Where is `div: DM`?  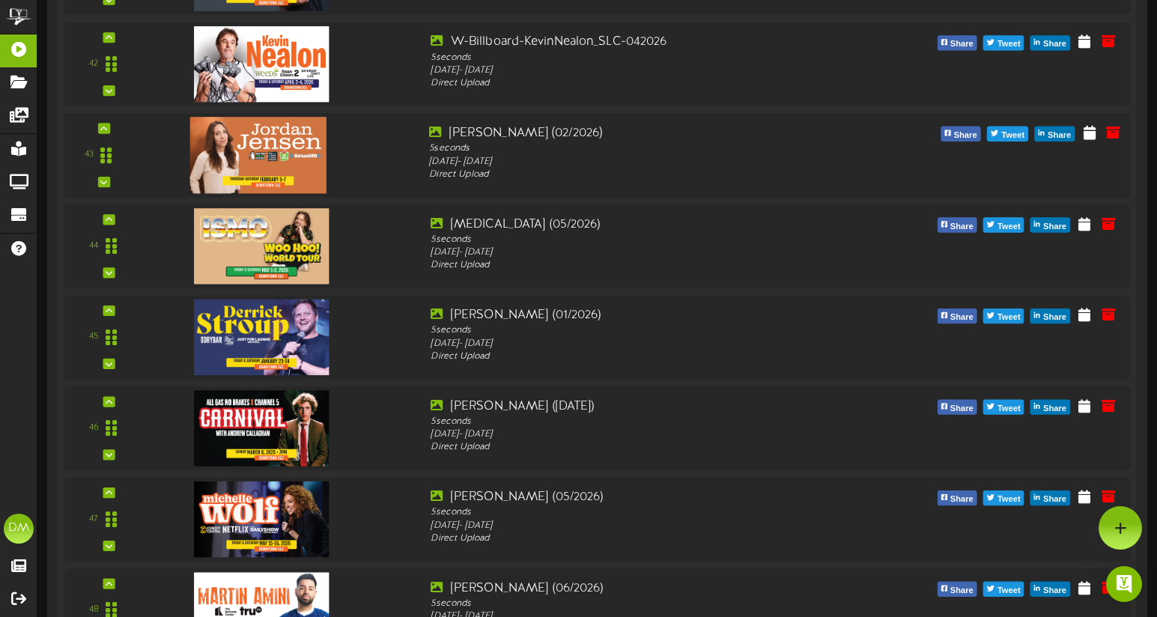
div: DM is located at coordinates (19, 529).